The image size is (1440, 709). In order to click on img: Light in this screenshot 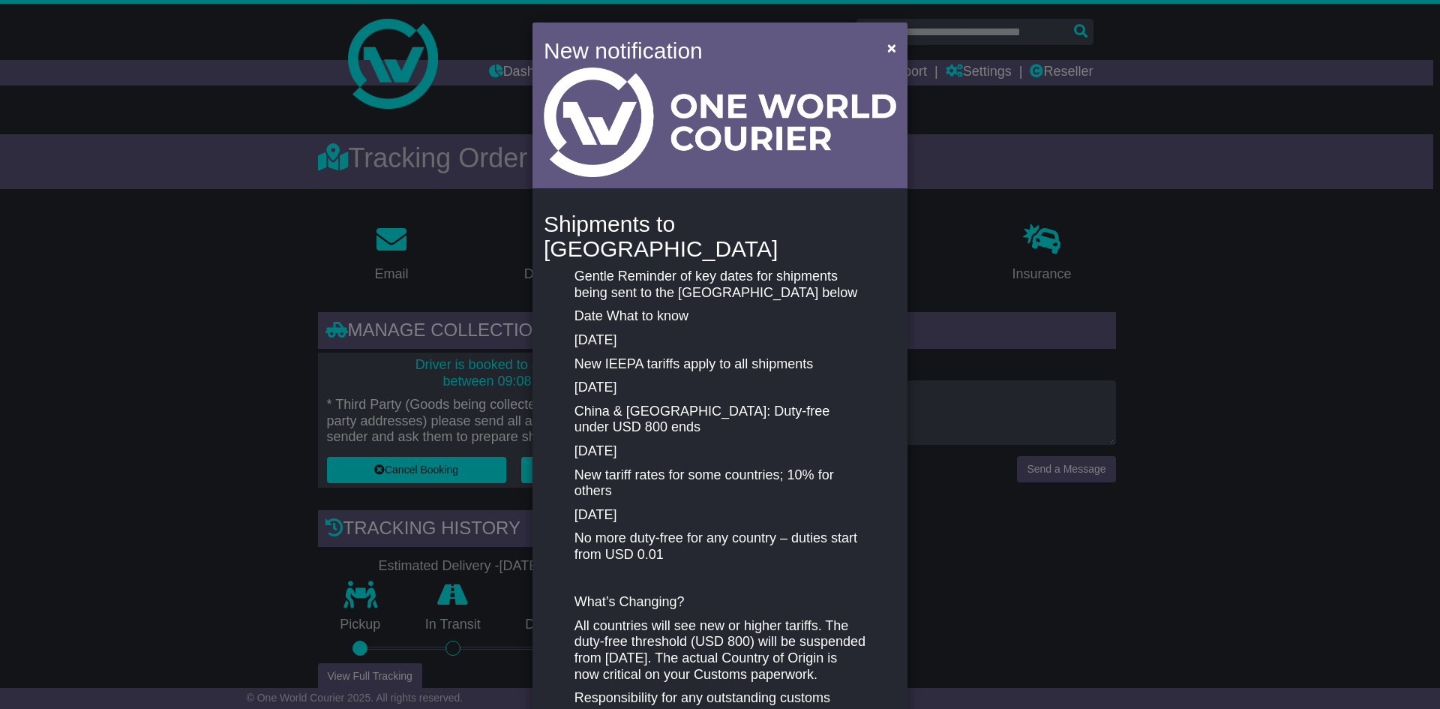, I will do `click(720, 122)`.